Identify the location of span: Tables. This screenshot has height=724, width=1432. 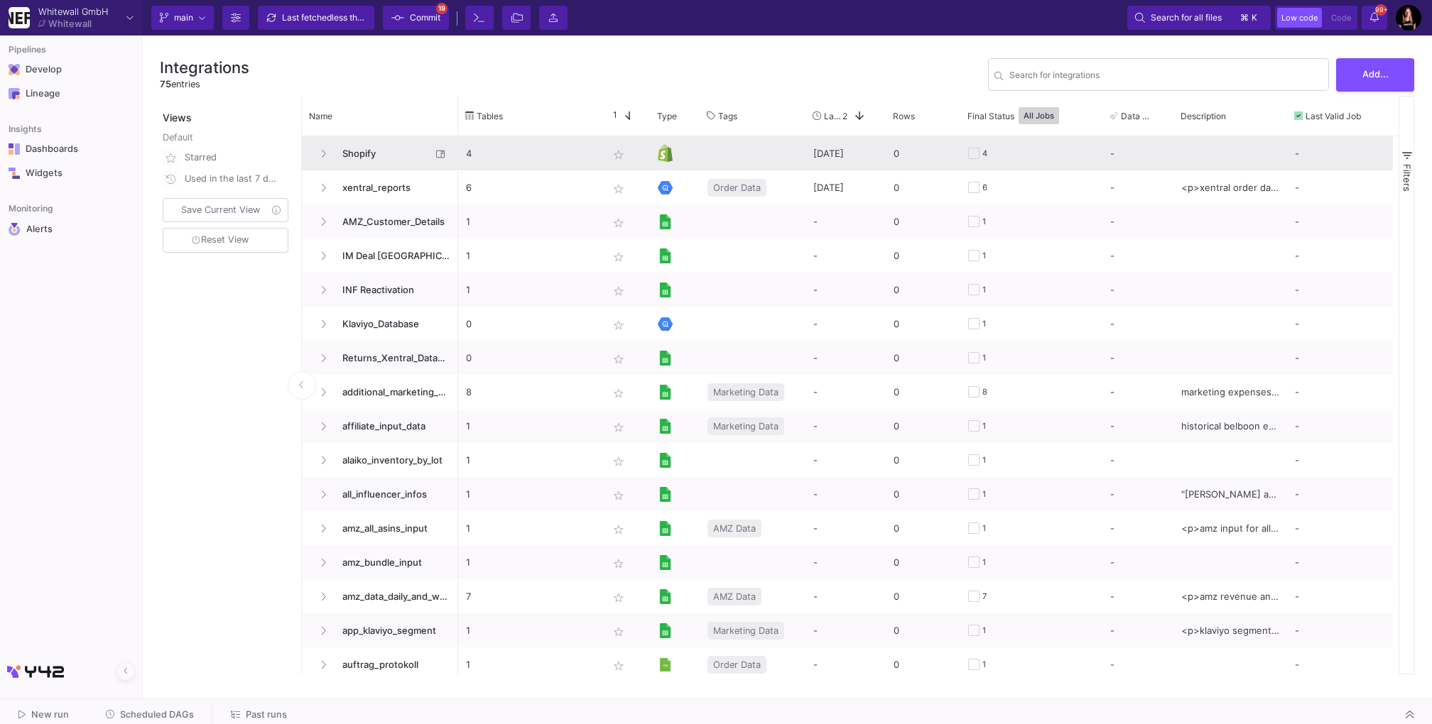
(489, 116).